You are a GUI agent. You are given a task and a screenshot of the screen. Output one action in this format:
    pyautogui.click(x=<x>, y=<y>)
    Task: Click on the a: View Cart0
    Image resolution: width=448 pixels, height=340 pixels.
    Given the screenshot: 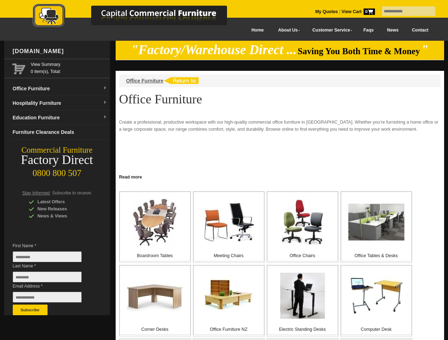 What is the action you would take?
    pyautogui.click(x=357, y=12)
    